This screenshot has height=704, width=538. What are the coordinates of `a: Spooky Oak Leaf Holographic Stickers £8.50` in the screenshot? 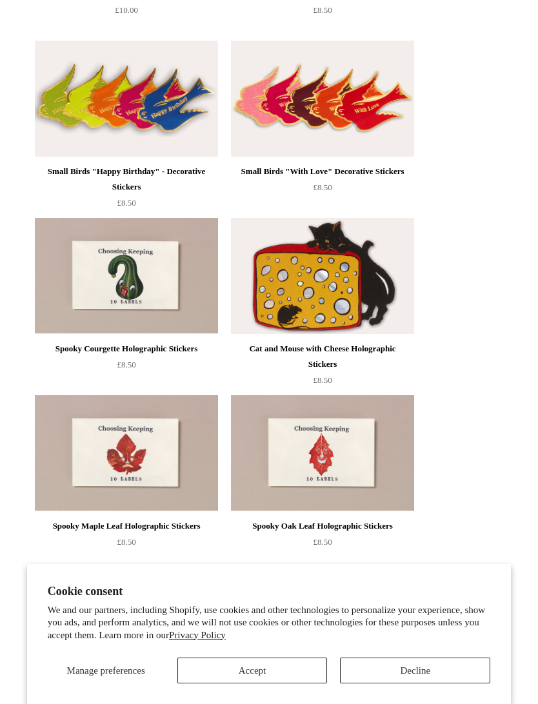 It's located at (322, 545).